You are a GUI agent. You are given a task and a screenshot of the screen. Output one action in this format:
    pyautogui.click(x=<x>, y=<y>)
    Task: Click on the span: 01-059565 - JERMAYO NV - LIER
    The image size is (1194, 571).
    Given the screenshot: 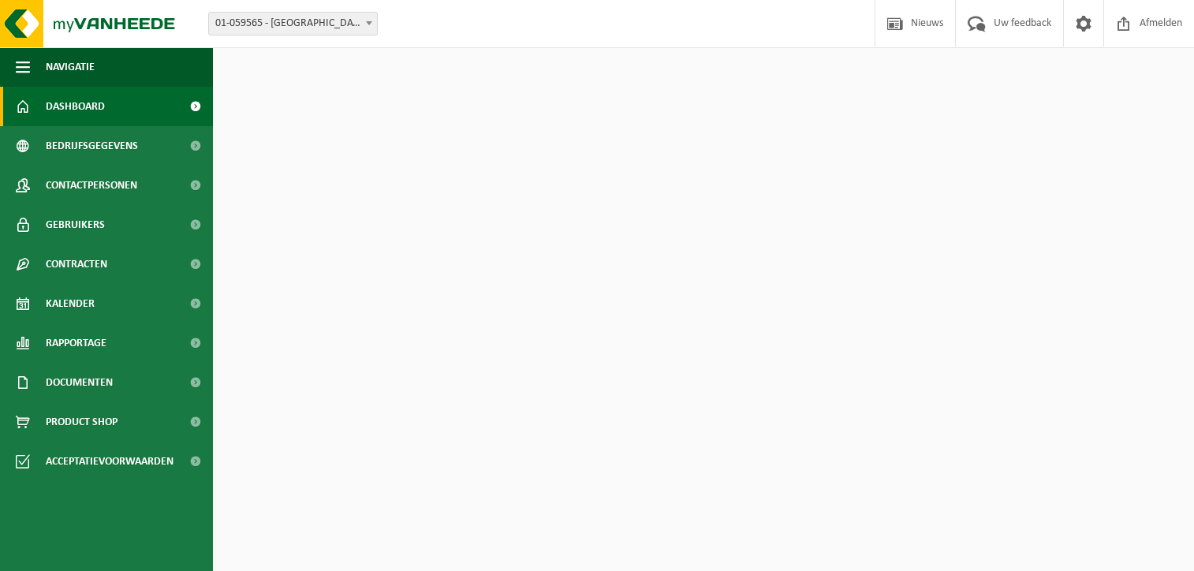 What is the action you would take?
    pyautogui.click(x=293, y=24)
    